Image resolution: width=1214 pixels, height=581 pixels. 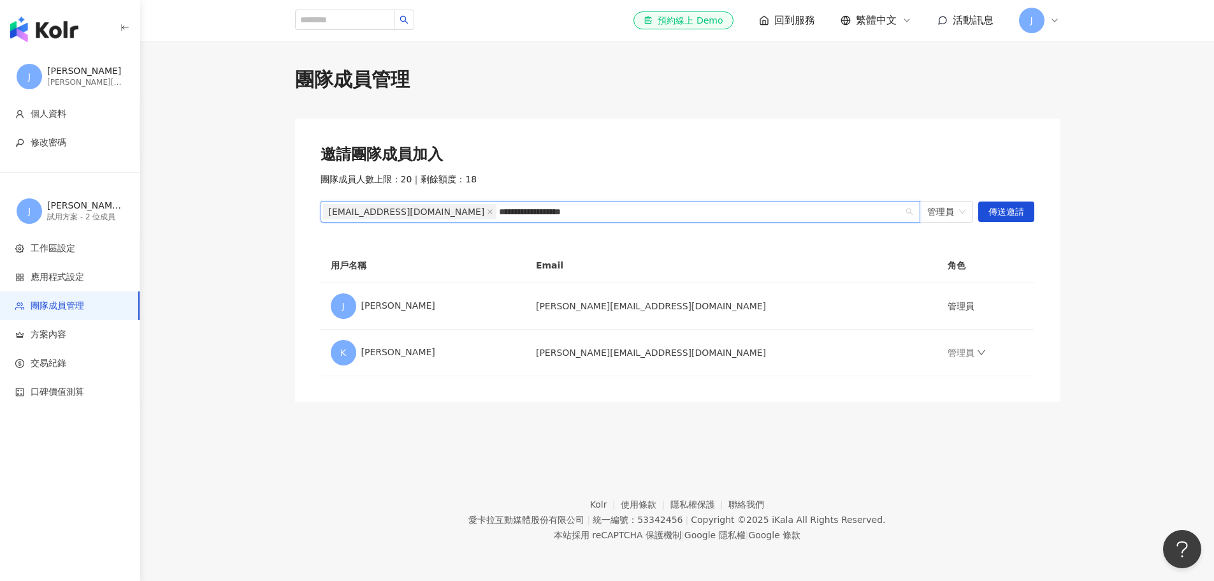 What do you see at coordinates (746, 504) in the screenshot?
I see `a: 聯絡我們` at bounding box center [746, 504].